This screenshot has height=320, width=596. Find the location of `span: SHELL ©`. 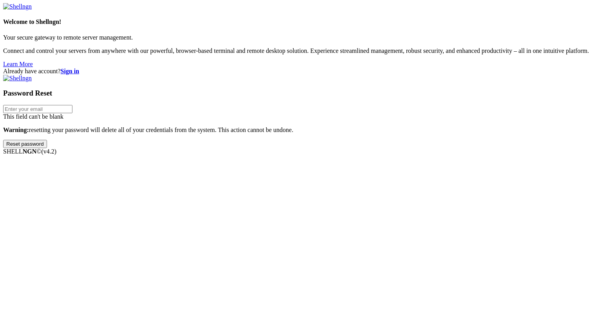

span: SHELL © is located at coordinates (30, 151).